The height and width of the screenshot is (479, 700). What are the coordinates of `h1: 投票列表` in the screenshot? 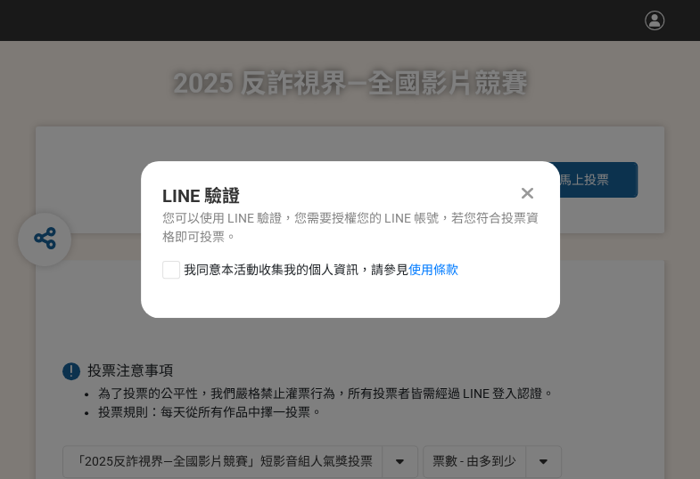 It's located at (349, 307).